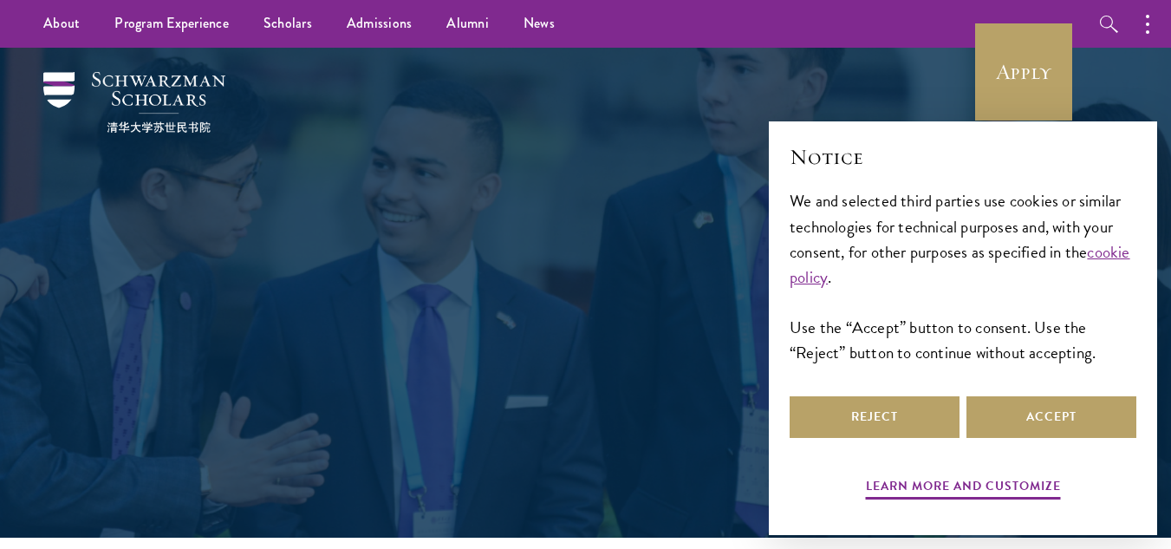 The width and height of the screenshot is (1171, 549). I want to click on h2: Notice, so click(963, 157).